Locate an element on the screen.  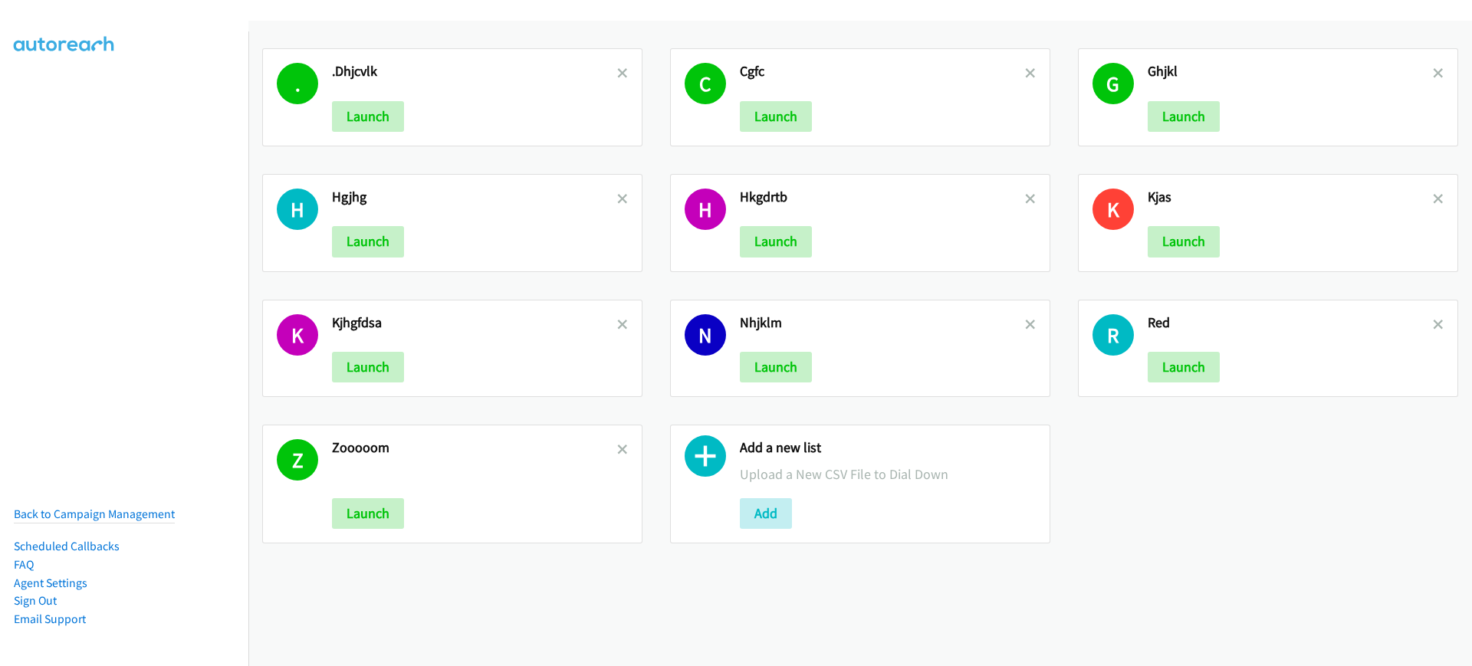
h2: Kjhgfdsa is located at coordinates (475, 323).